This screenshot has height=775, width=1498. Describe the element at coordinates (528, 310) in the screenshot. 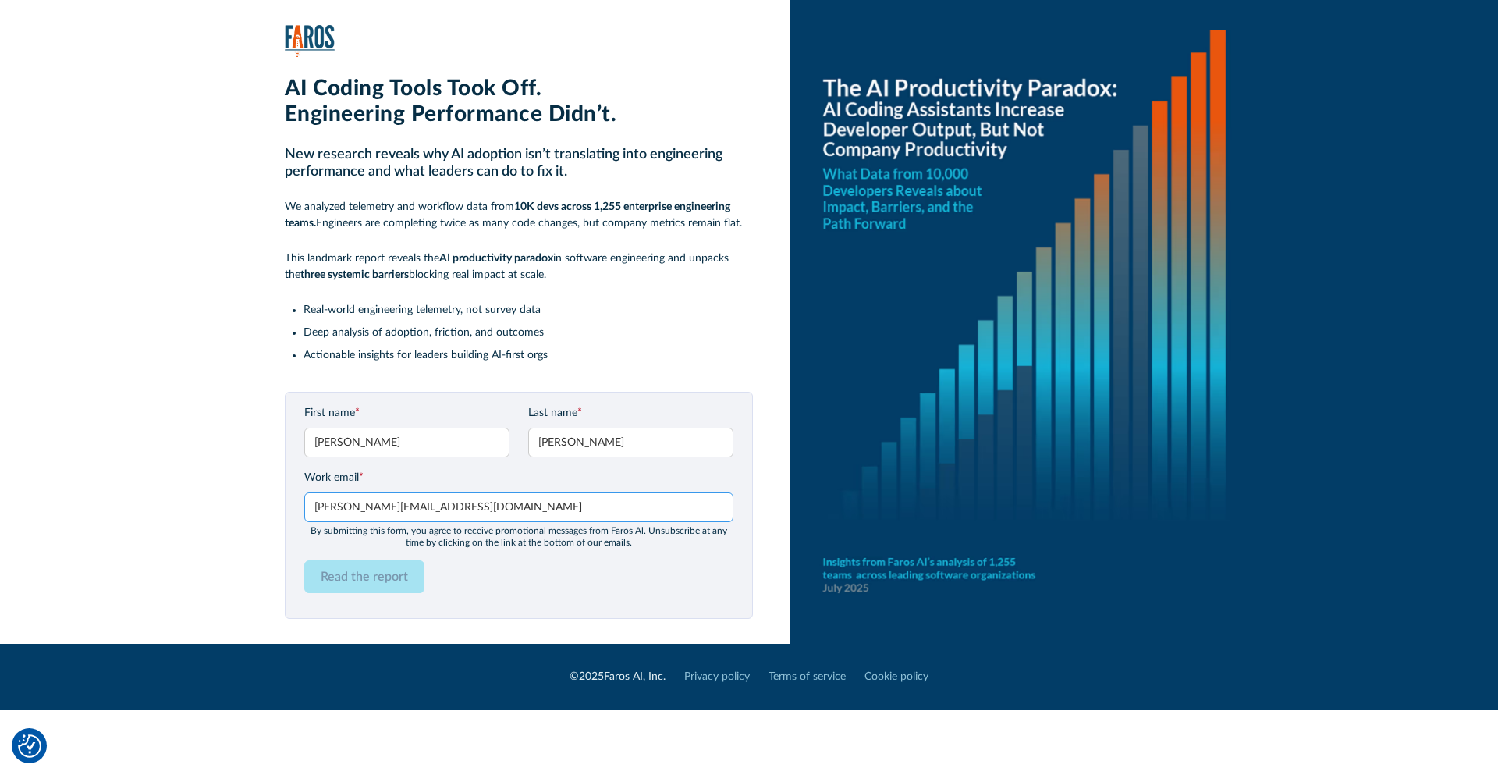

I see `li: Real-world engineering telemetry, not survey data` at that location.